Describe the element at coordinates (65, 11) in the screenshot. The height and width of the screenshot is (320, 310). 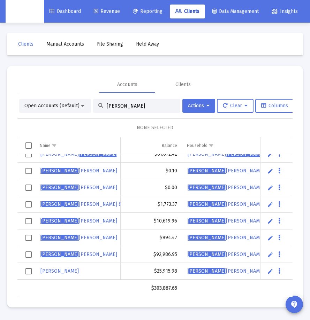
I see `a: Dashboard` at that location.